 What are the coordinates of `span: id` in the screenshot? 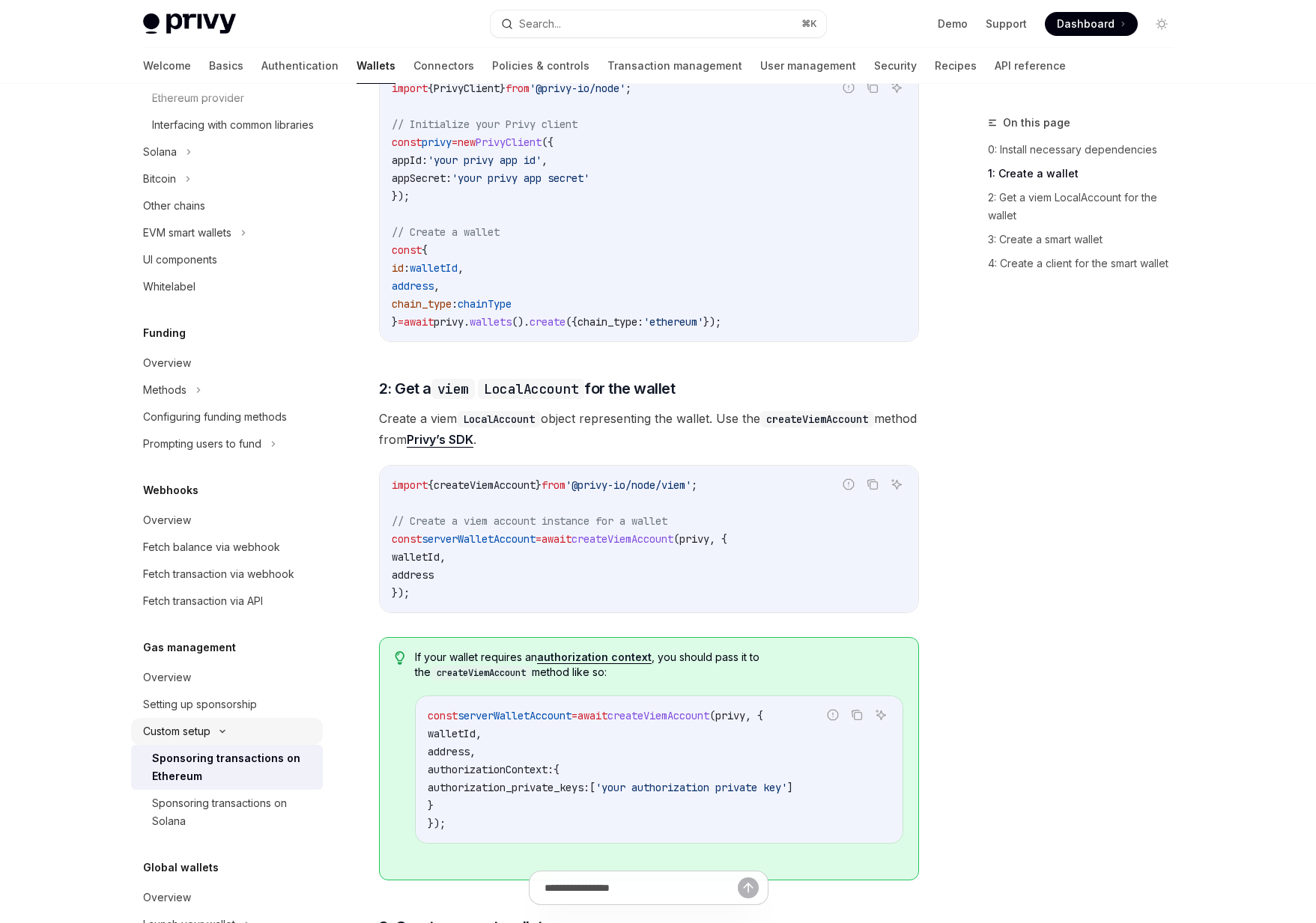 It's located at (398, 268).